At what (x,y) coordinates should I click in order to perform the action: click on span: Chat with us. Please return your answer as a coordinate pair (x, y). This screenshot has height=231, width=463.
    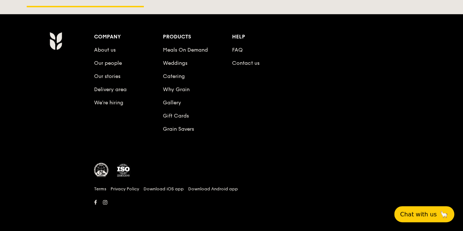
    Looking at the image, I should click on (419, 214).